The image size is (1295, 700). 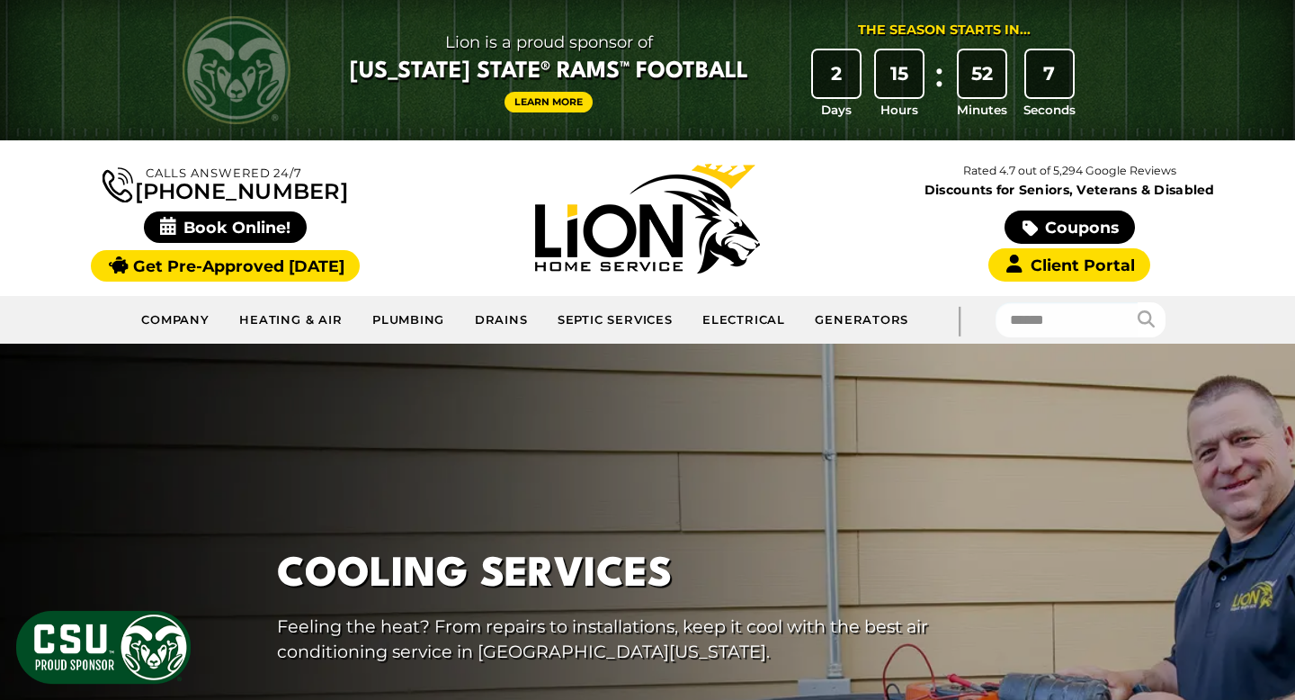 What do you see at coordinates (862, 320) in the screenshot?
I see `a: Generators` at bounding box center [862, 320].